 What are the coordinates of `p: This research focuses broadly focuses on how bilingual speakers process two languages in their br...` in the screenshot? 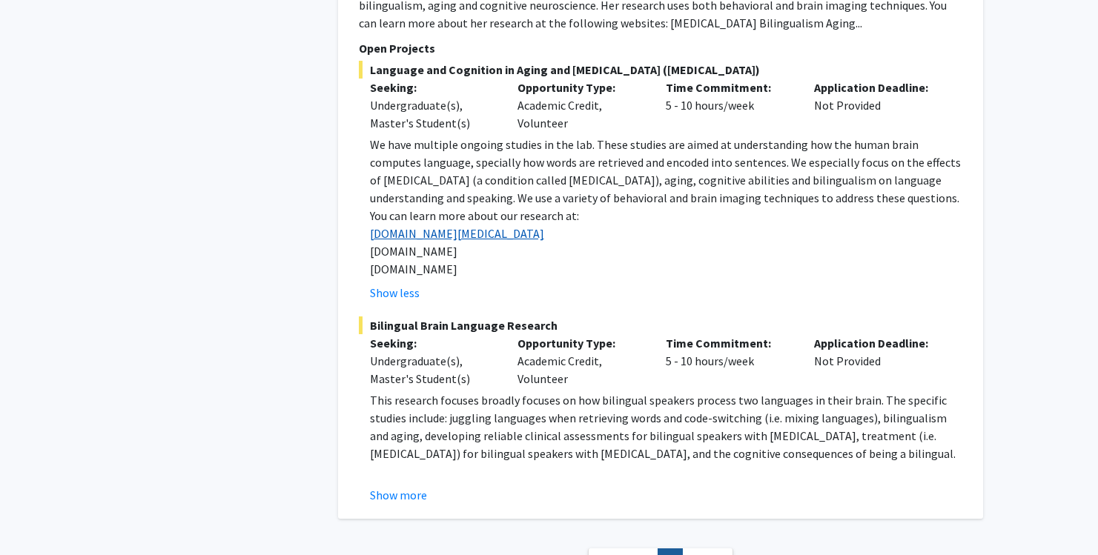 It's located at (666, 427).